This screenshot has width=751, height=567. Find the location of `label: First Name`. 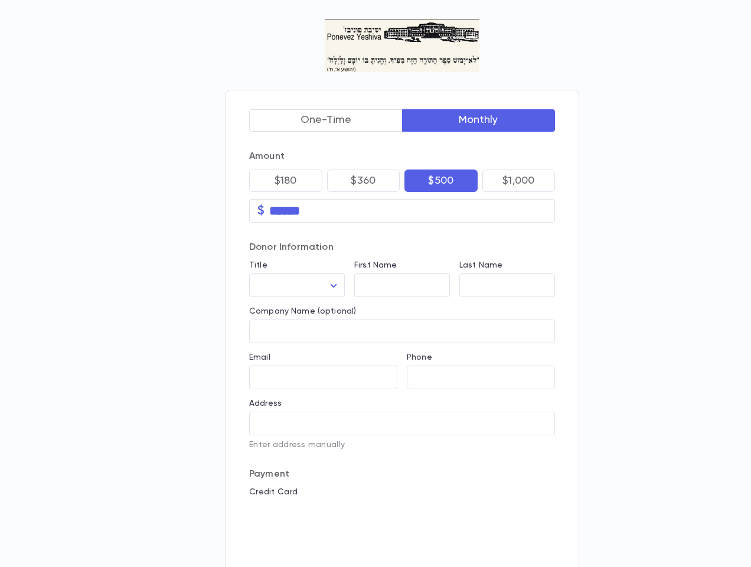

label: First Name is located at coordinates (376, 265).